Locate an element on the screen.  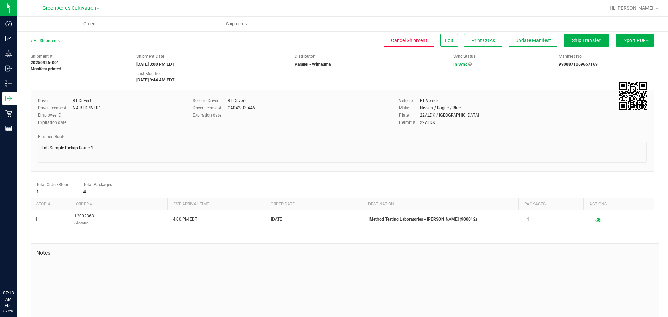
inline-svg: Outbound is located at coordinates (9, 98).